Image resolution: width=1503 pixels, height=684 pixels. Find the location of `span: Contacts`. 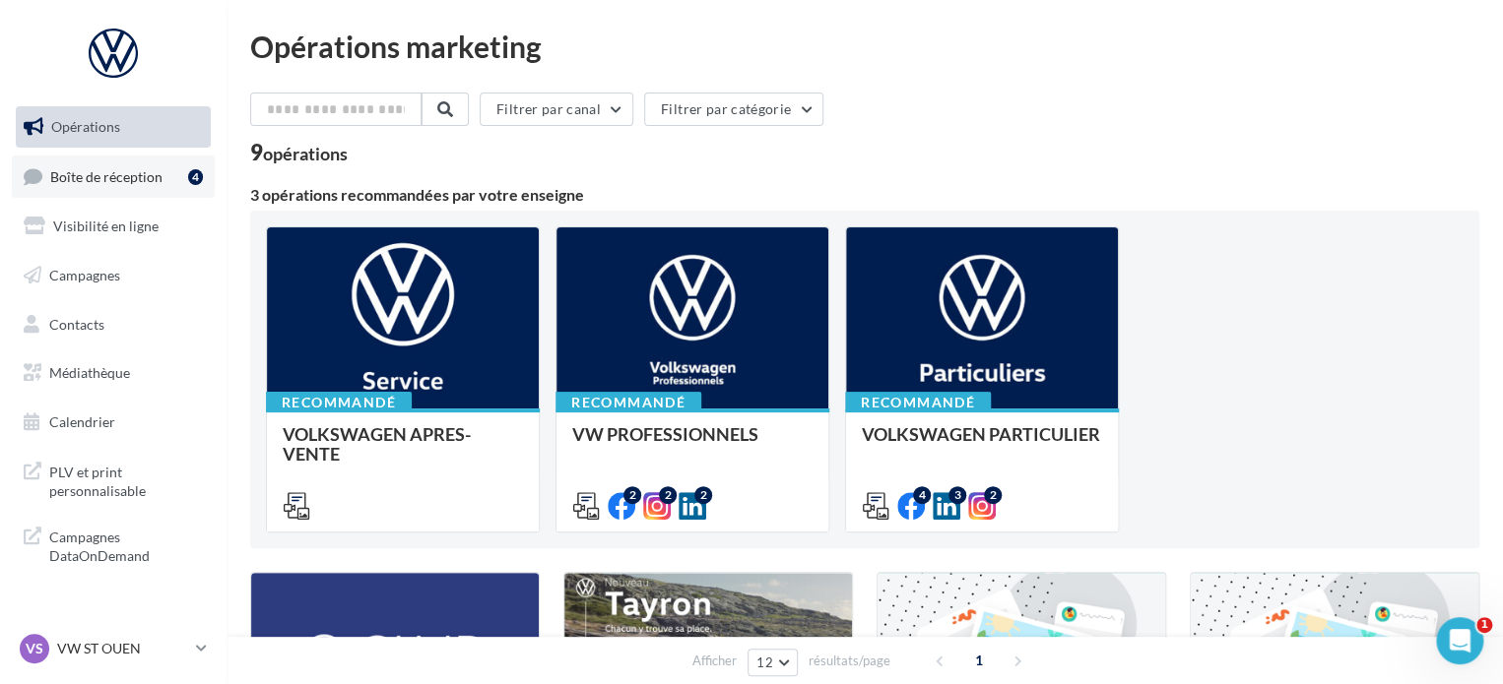

span: Contacts is located at coordinates (77, 323).